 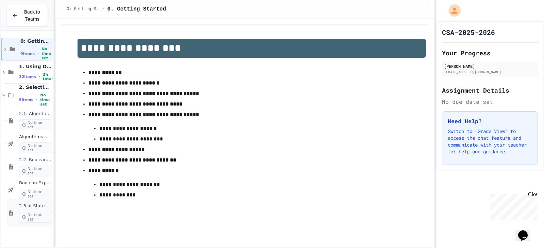 What do you see at coordinates (28, 77) in the screenshot?
I see `span: 32 items` at bounding box center [28, 77].